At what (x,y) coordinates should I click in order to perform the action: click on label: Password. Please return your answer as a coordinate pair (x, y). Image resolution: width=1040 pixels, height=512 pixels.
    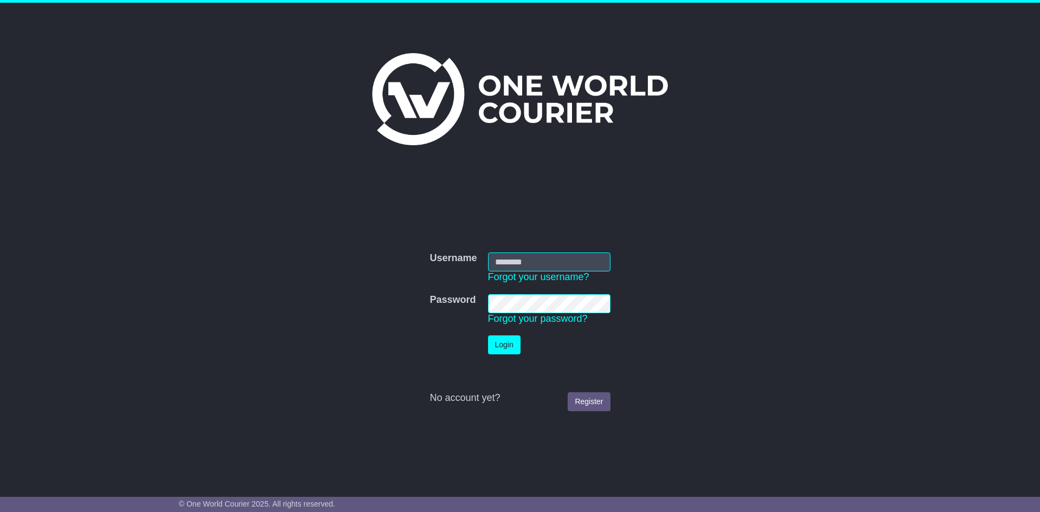
    Looking at the image, I should click on (452, 300).